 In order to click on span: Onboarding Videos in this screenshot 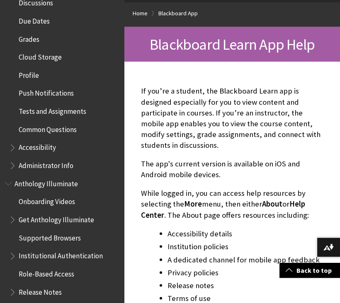, I will do `click(47, 201)`.